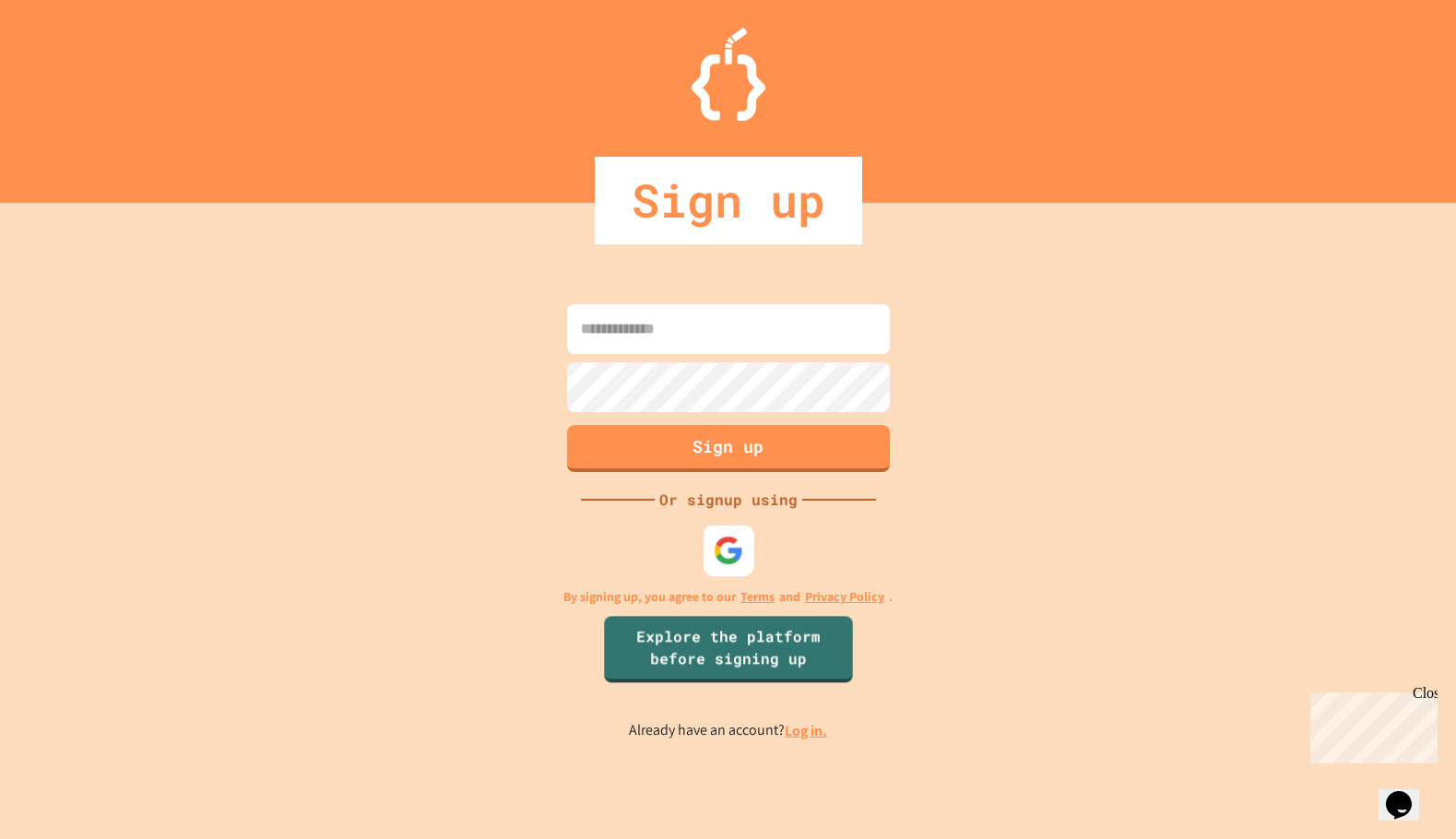  I want to click on p: Already have an account?, so click(728, 730).